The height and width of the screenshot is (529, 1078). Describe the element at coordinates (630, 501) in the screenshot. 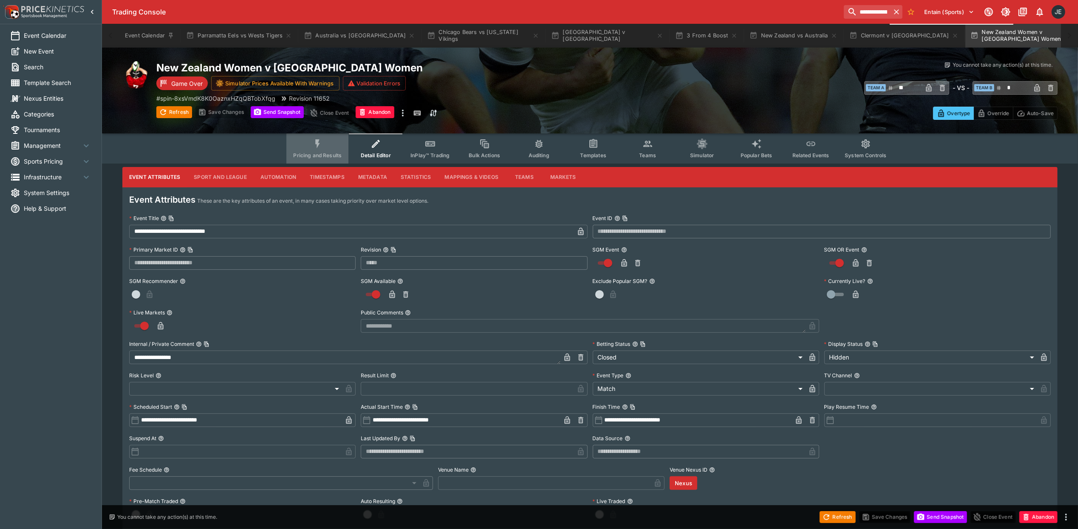

I see `button: Live Traded` at that location.